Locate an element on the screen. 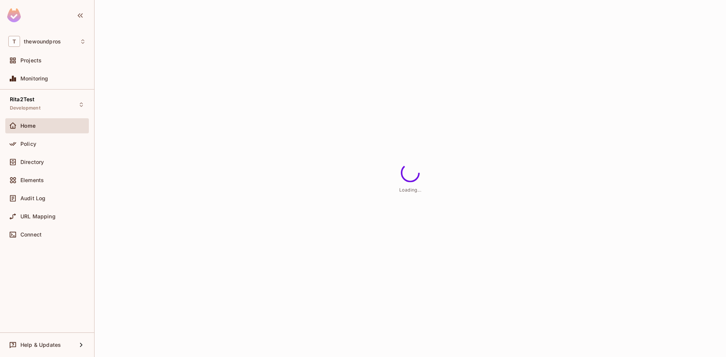 The image size is (726, 357). span: Policy is located at coordinates (28, 144).